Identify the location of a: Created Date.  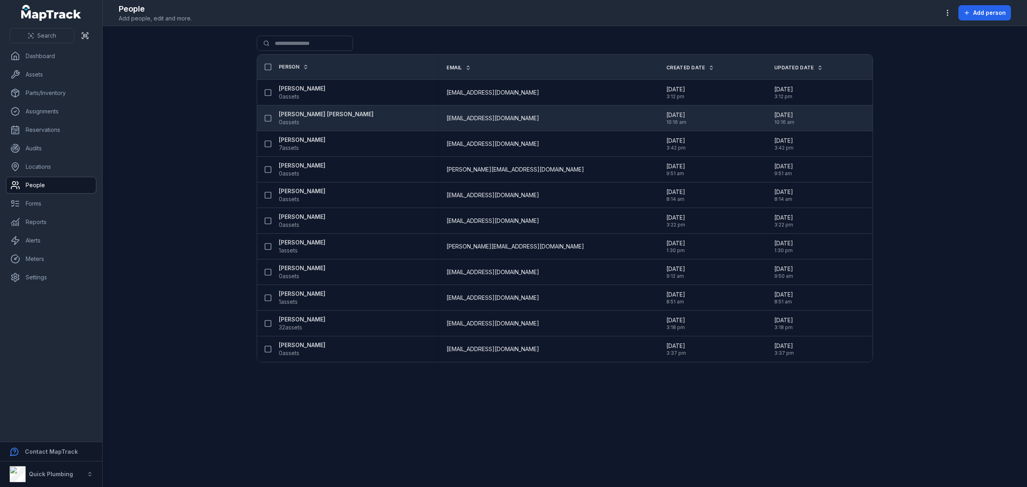
(690, 68).